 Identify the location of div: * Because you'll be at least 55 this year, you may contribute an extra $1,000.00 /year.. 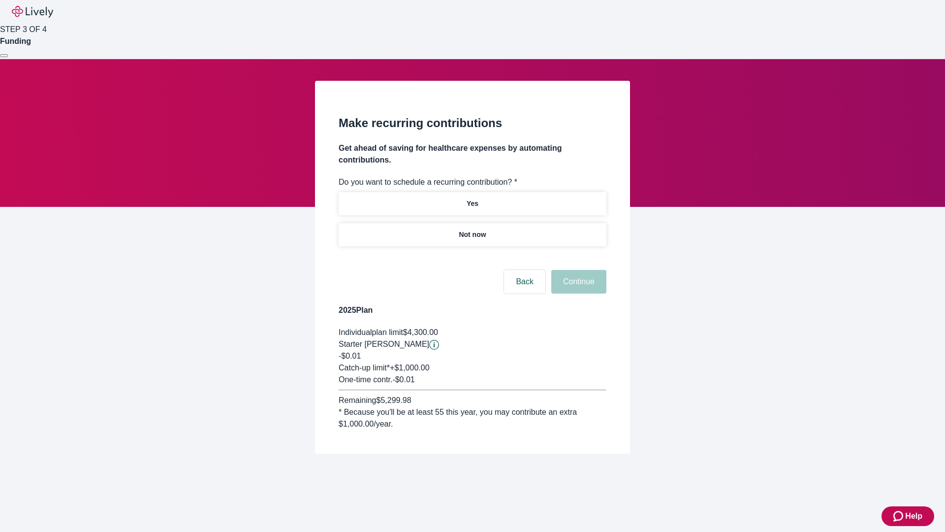
(473, 418).